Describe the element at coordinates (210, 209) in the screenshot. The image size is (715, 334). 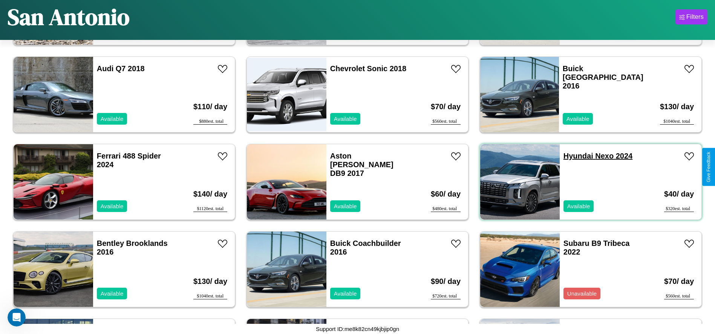
I see `div: $ 1120 est. total` at that location.